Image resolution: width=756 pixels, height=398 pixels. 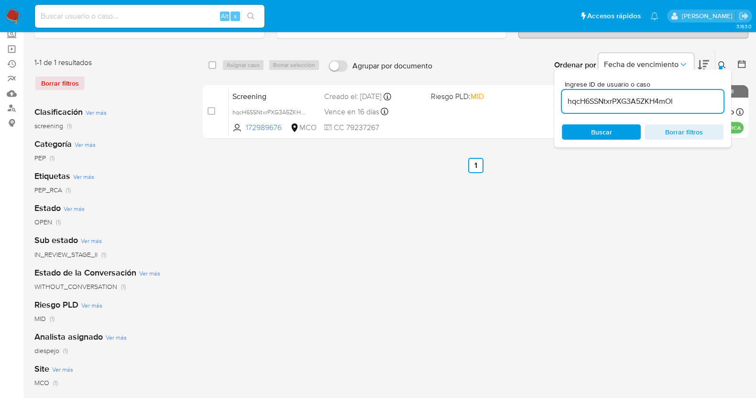 What do you see at coordinates (225, 16) in the screenshot?
I see `span: Alt` at bounding box center [225, 16].